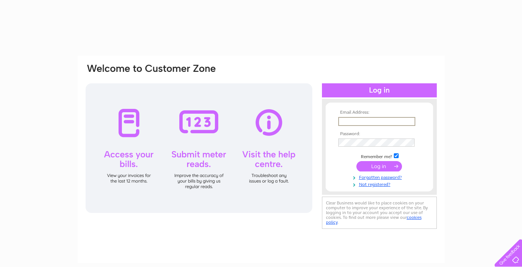 This screenshot has height=267, width=522. I want to click on a: Not registered?, so click(380, 184).